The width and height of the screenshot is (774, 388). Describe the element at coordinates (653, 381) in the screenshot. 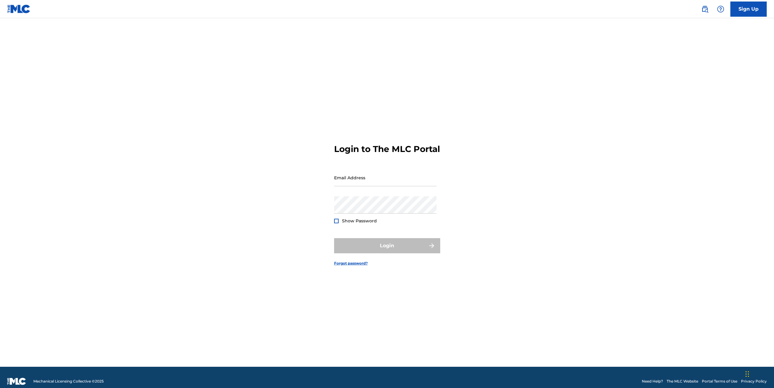

I see `a: Need Help?` at that location.